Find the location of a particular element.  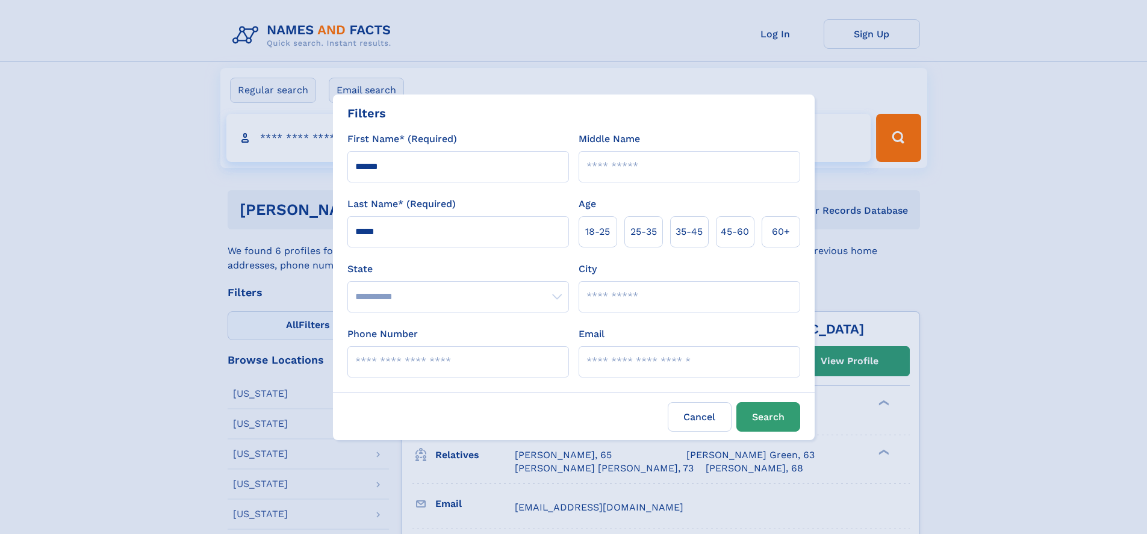

span: 18‑25 is located at coordinates (597, 232).